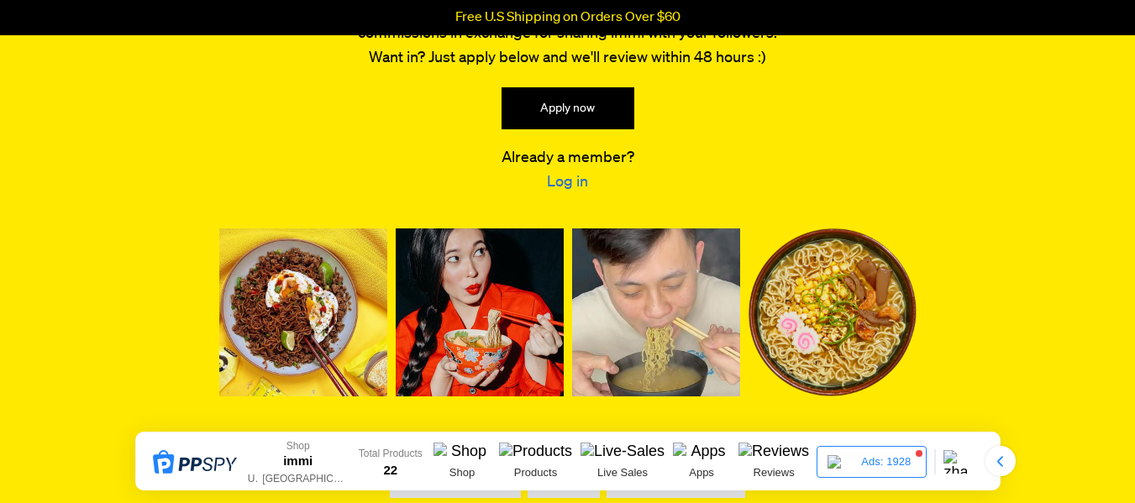  What do you see at coordinates (567, 444) in the screenshot?
I see `h2: Partnership opportunities` at bounding box center [567, 444].